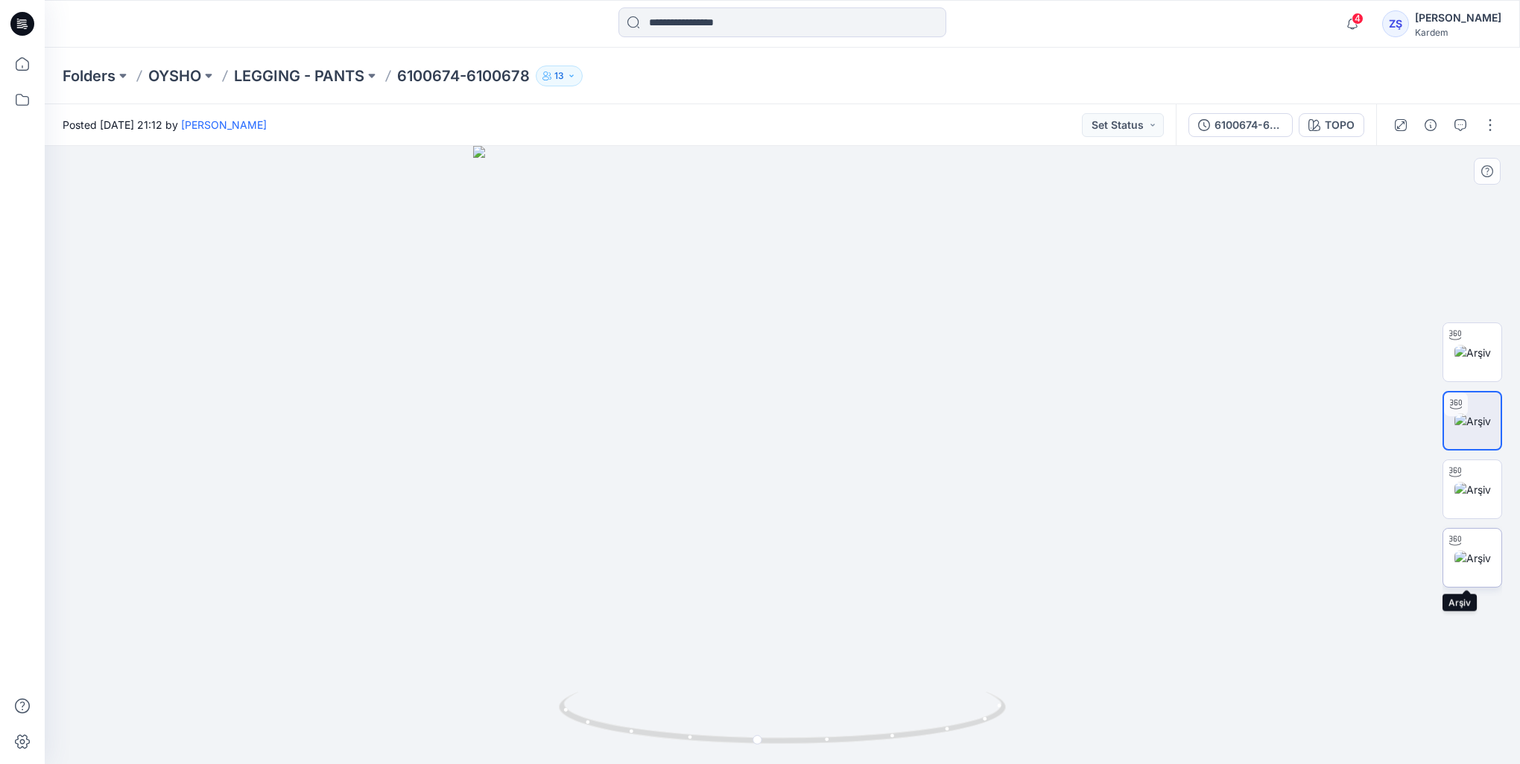  Describe the element at coordinates (1357, 19) in the screenshot. I see `span: 4` at that location.